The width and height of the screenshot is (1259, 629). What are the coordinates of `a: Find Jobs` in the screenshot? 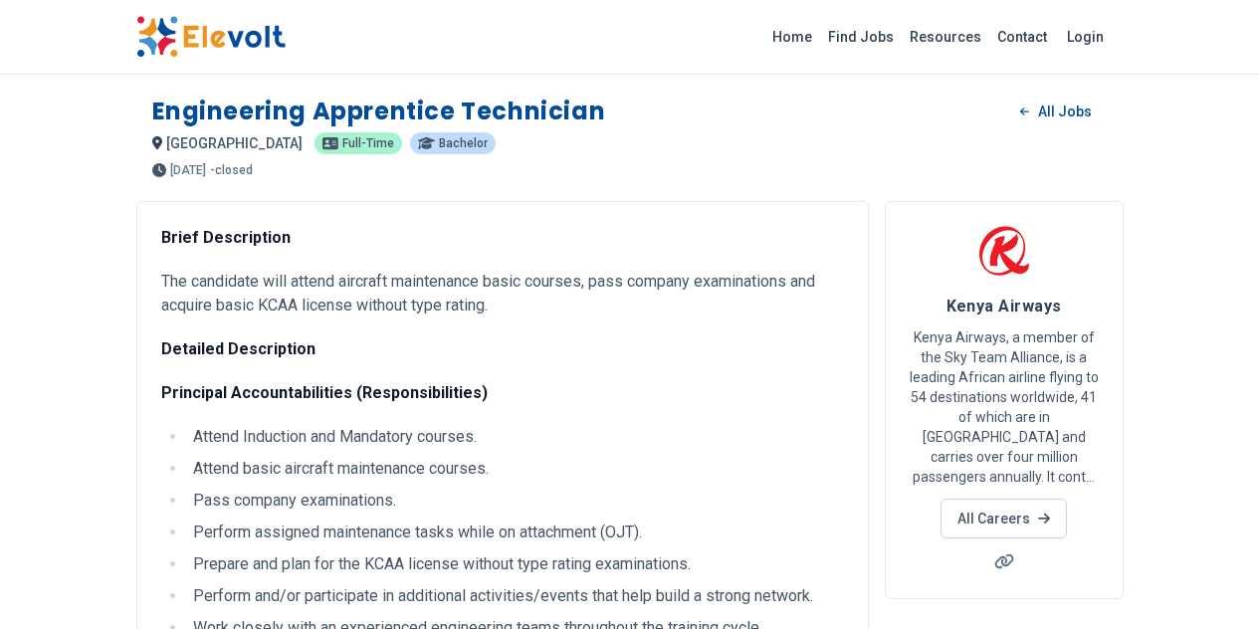 It's located at (861, 37).